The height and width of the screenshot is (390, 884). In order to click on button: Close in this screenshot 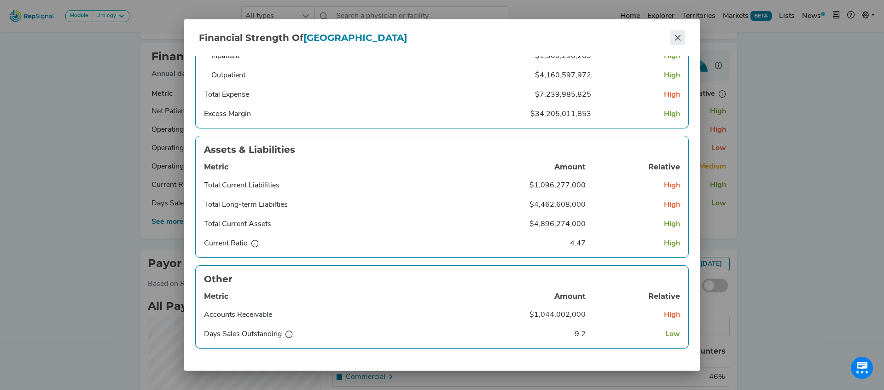, I will do `click(678, 38)`.